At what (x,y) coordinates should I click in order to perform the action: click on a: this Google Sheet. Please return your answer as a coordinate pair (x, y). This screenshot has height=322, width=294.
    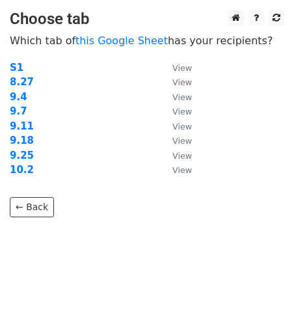
    Looking at the image, I should click on (122, 40).